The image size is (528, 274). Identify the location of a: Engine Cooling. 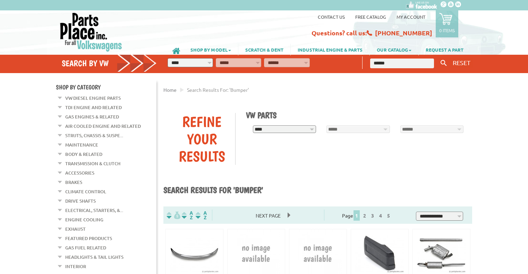
(84, 220).